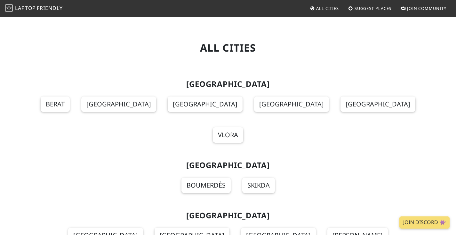 Image resolution: width=456 pixels, height=235 pixels. What do you see at coordinates (324, 8) in the screenshot?
I see `a: All Cities` at bounding box center [324, 8].